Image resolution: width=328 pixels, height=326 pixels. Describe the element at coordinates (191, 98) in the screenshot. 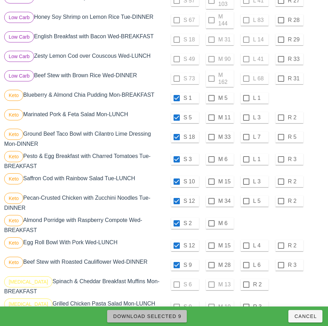

I see `label: S 1` at that location.